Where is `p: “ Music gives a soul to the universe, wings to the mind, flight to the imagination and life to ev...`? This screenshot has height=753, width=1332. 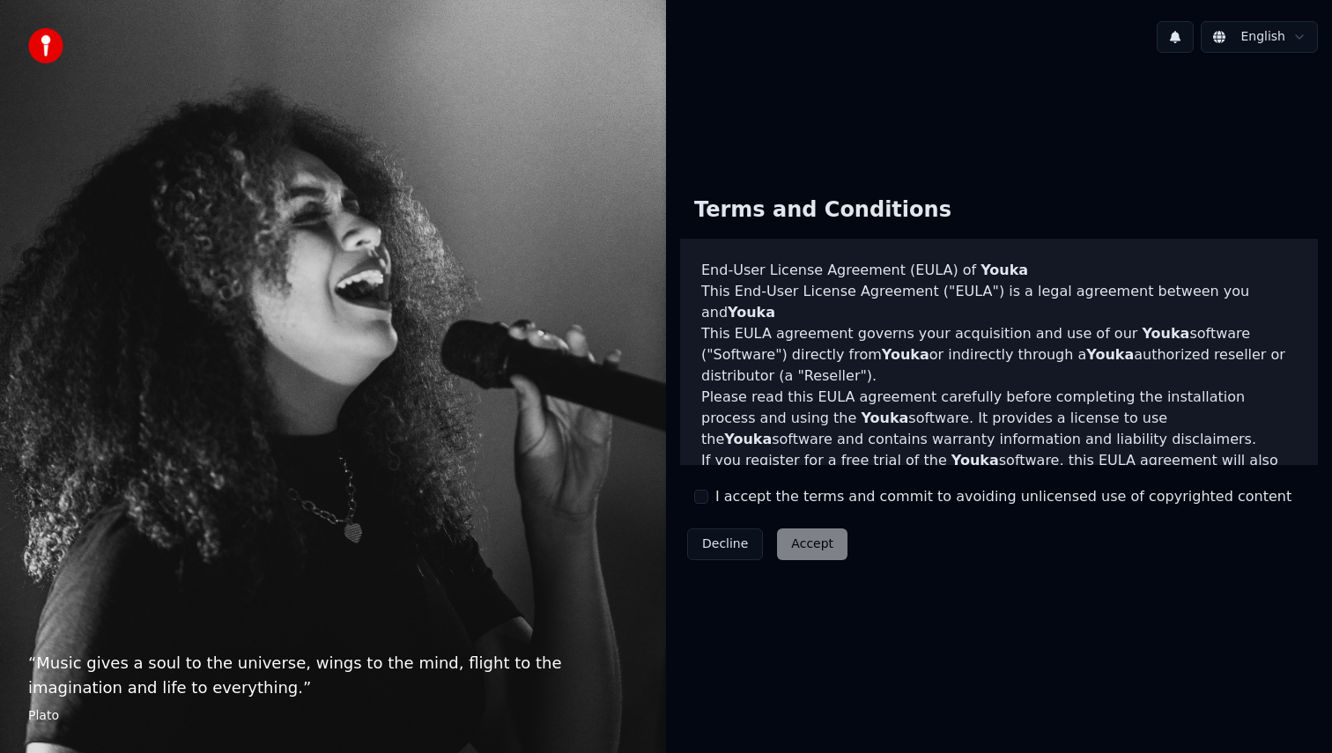 p: “ Music gives a soul to the universe, wings to the mind, flight to the imagination and life to ev... is located at coordinates (333, 676).